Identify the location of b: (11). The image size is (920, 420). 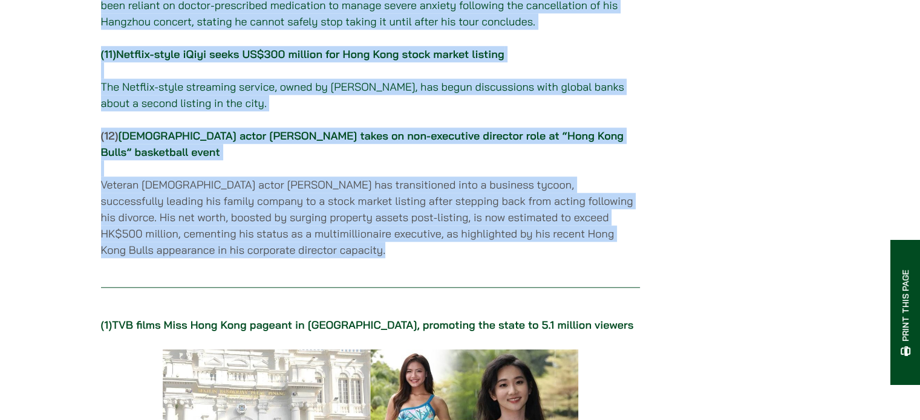
(108, 54).